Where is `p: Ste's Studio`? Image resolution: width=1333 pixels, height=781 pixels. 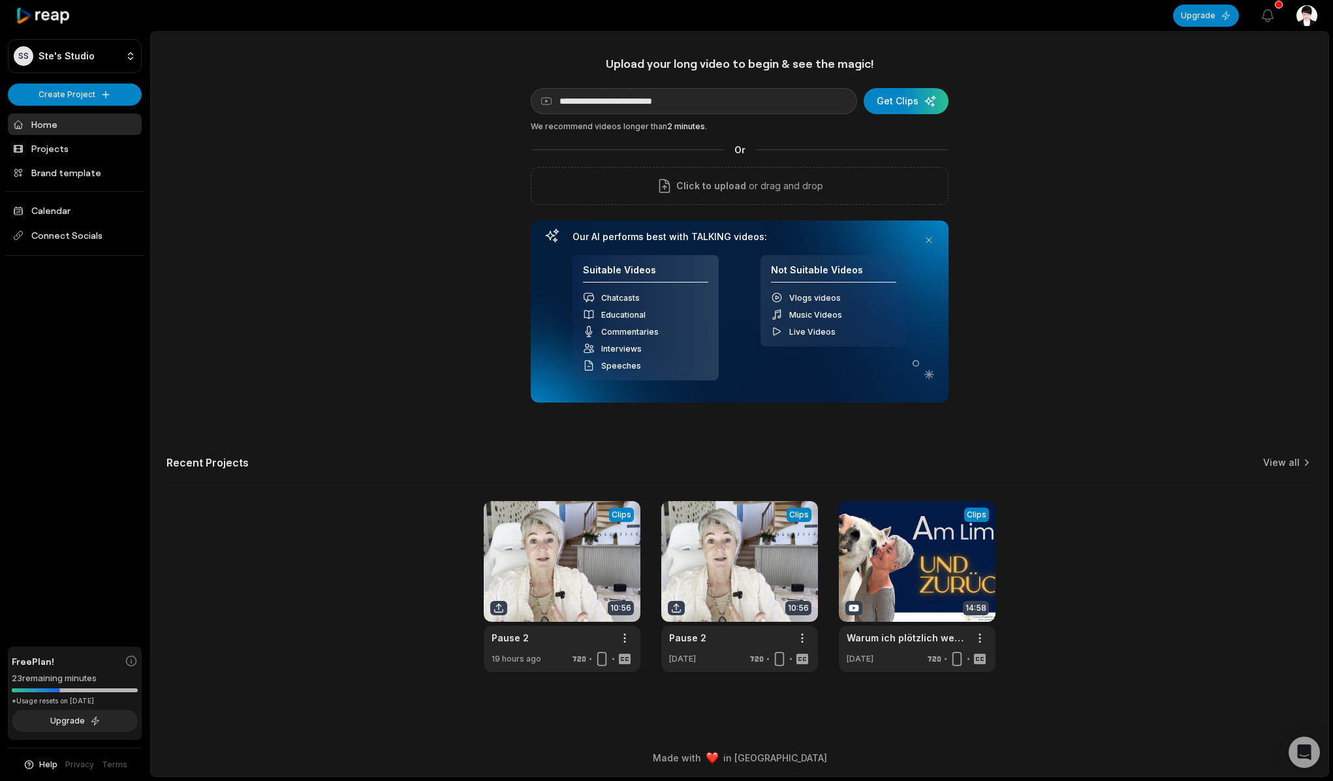
p: Ste's Studio is located at coordinates (67, 56).